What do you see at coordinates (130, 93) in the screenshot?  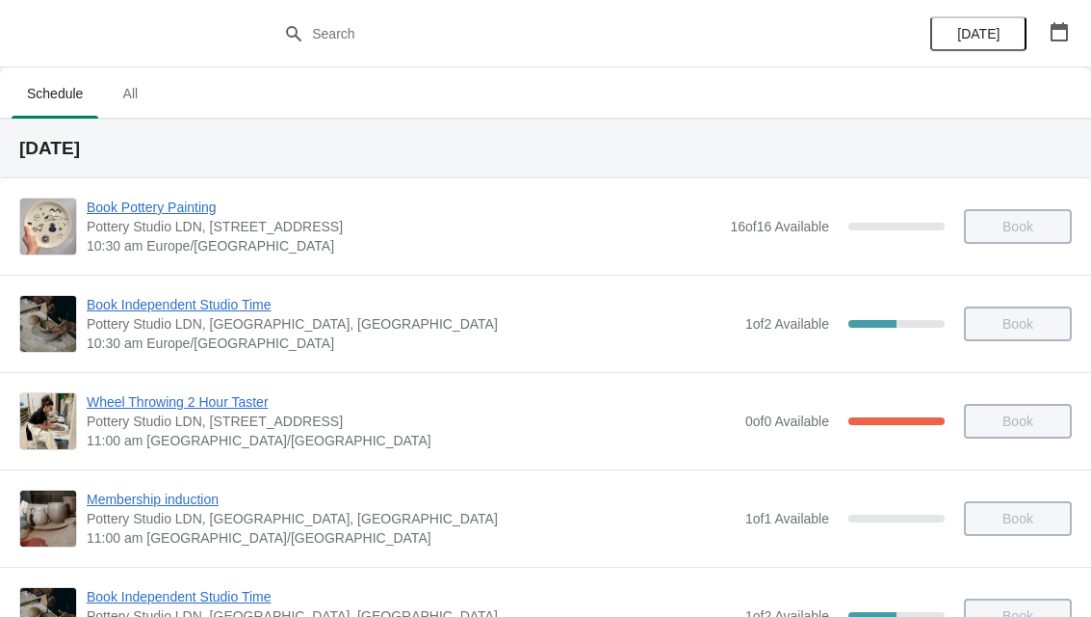 I see `span: All` at bounding box center [130, 93].